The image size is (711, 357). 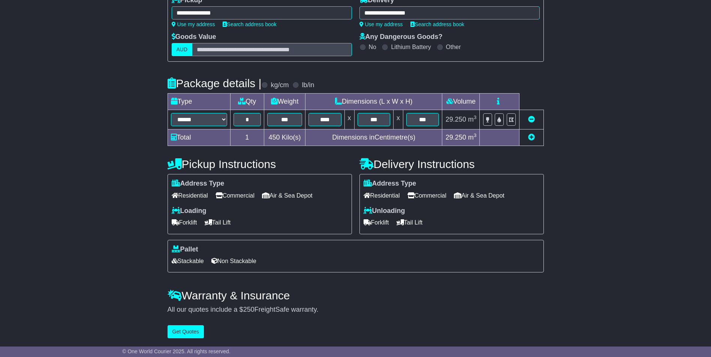 What do you see at coordinates (356, 310) in the screenshot?
I see `div: All our quotes include a $ FreightSafe warranty.` at bounding box center [356, 310].